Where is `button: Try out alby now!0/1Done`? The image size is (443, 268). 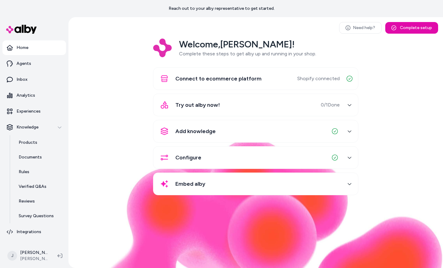 button: Try out alby now!0/1Done is located at coordinates (256, 105).